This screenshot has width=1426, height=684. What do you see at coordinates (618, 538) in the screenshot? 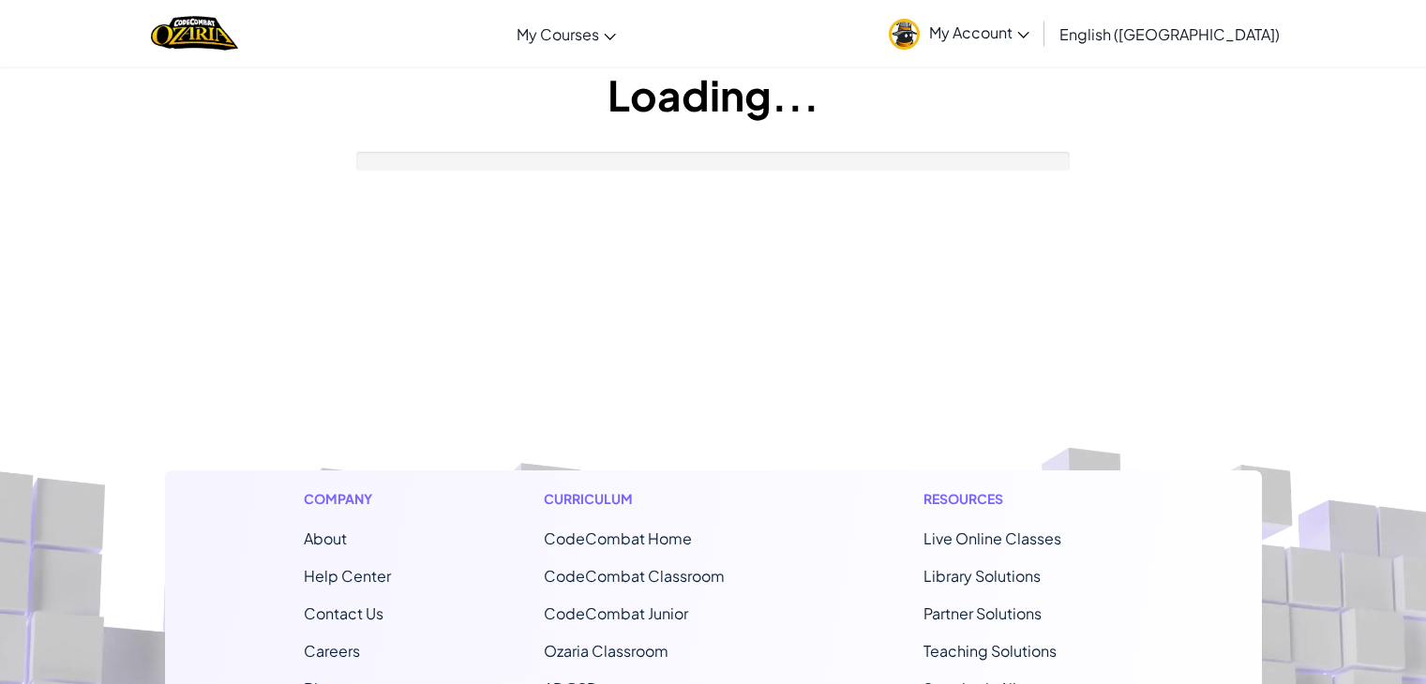
I see `span: CodeCombat Home` at bounding box center [618, 538].